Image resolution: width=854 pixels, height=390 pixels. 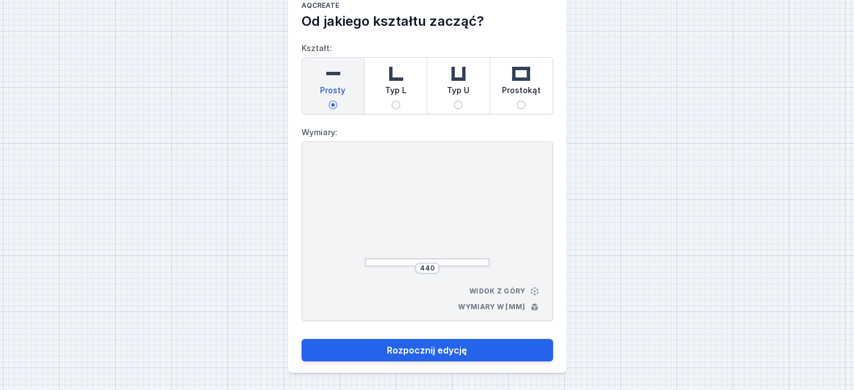 I want to click on span: Typ U, so click(x=458, y=93).